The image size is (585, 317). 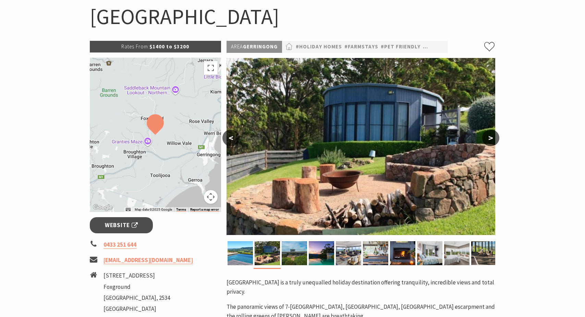 I want to click on p: Gerringong, so click(x=254, y=47).